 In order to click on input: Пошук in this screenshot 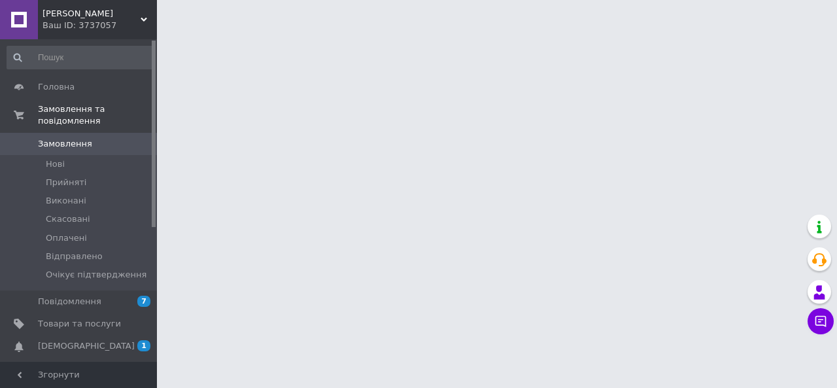, I will do `click(80, 58)`.